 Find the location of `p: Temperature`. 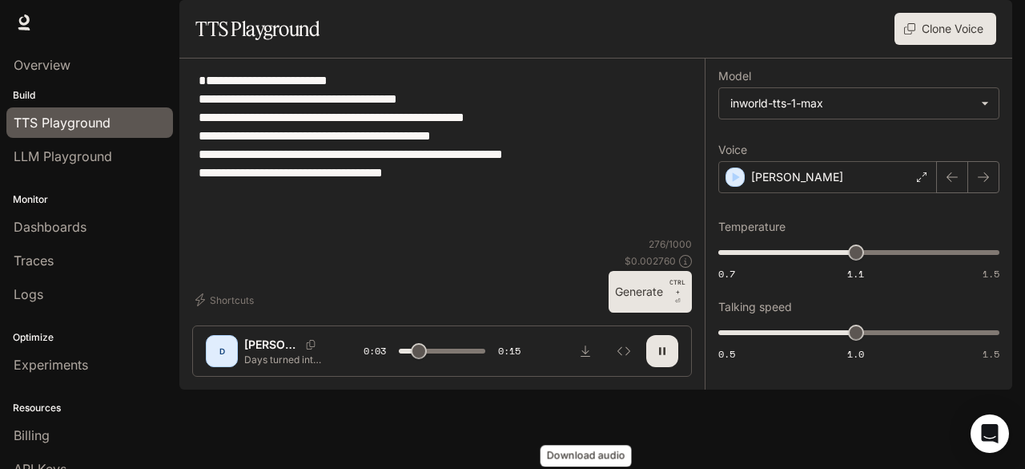

p: Temperature is located at coordinates (752, 227).